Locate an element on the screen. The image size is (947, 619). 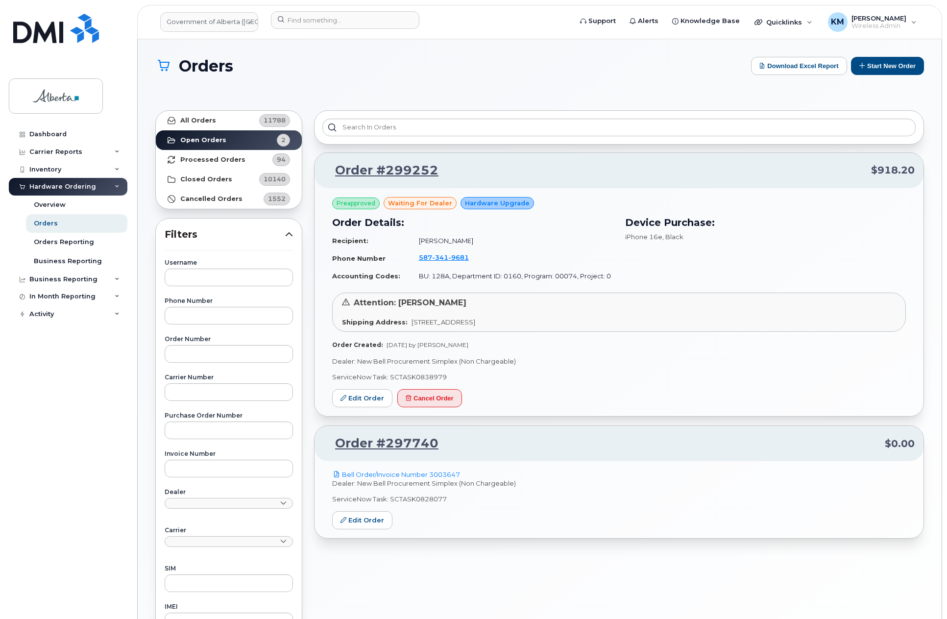
a: 5873419681 is located at coordinates (450, 257).